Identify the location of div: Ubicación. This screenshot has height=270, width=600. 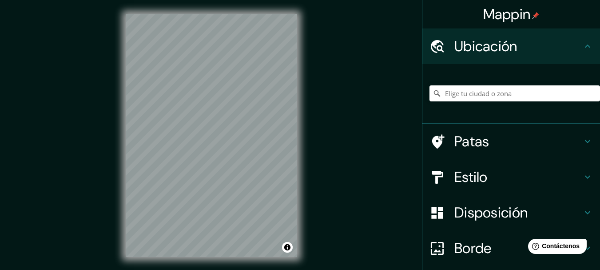
(511, 46).